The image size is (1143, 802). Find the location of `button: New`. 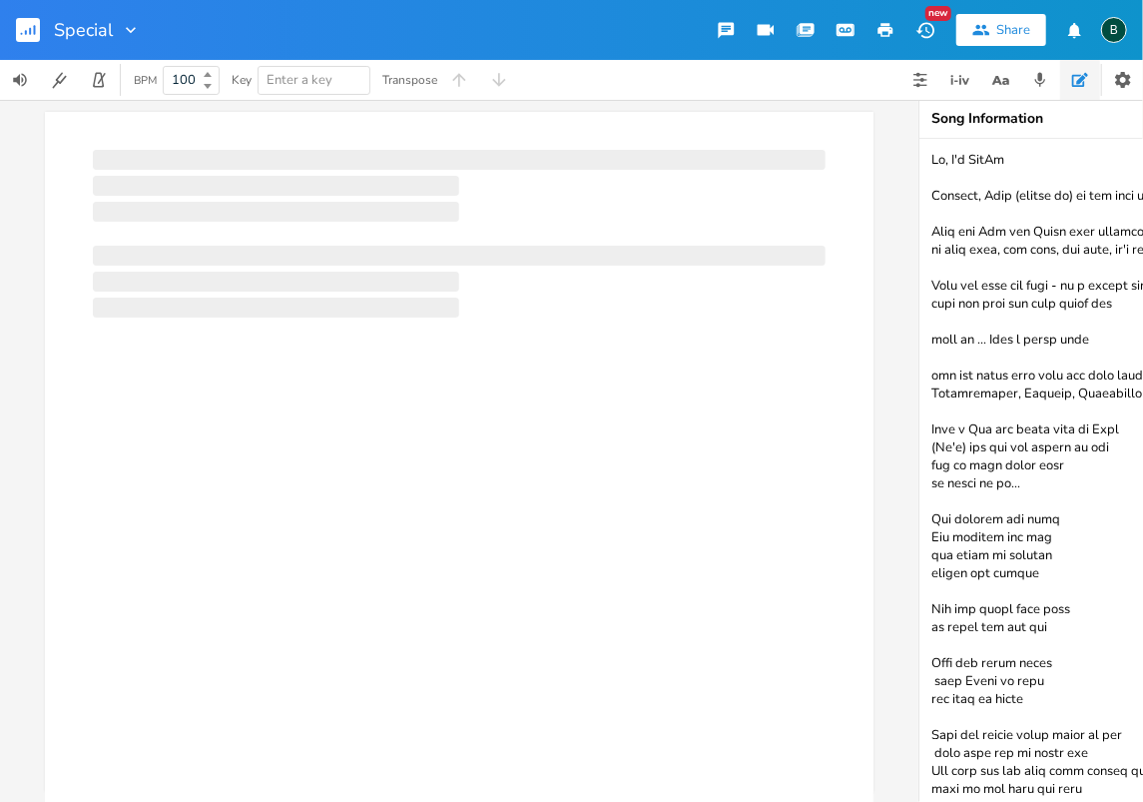

button: New is located at coordinates (925, 30).